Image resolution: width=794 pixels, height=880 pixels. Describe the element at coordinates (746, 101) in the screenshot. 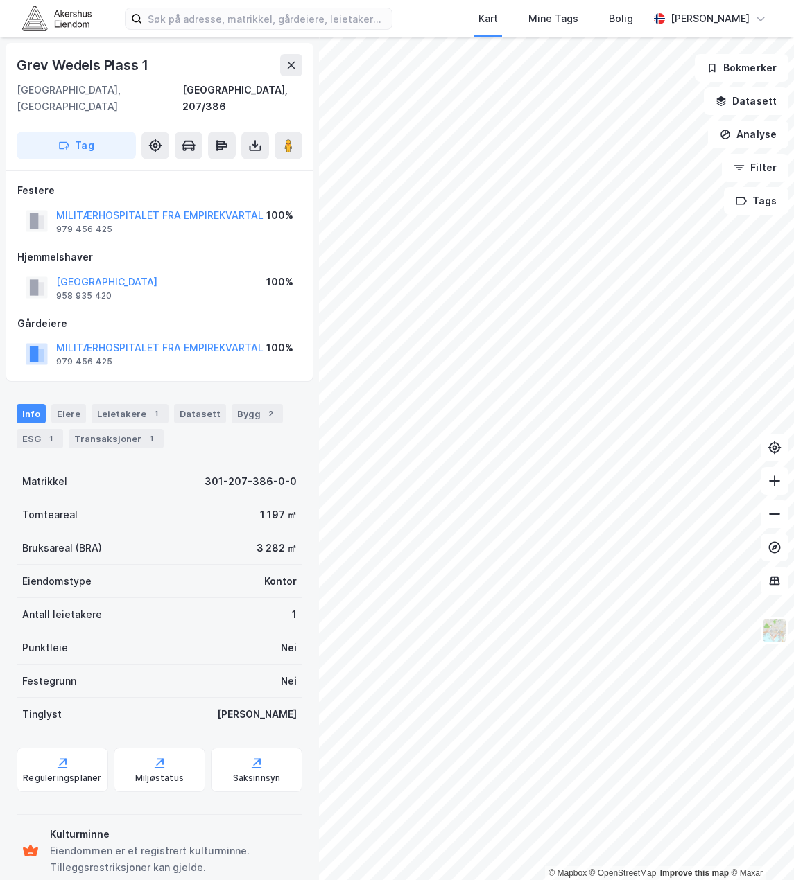

I see `button: Datasett` at that location.